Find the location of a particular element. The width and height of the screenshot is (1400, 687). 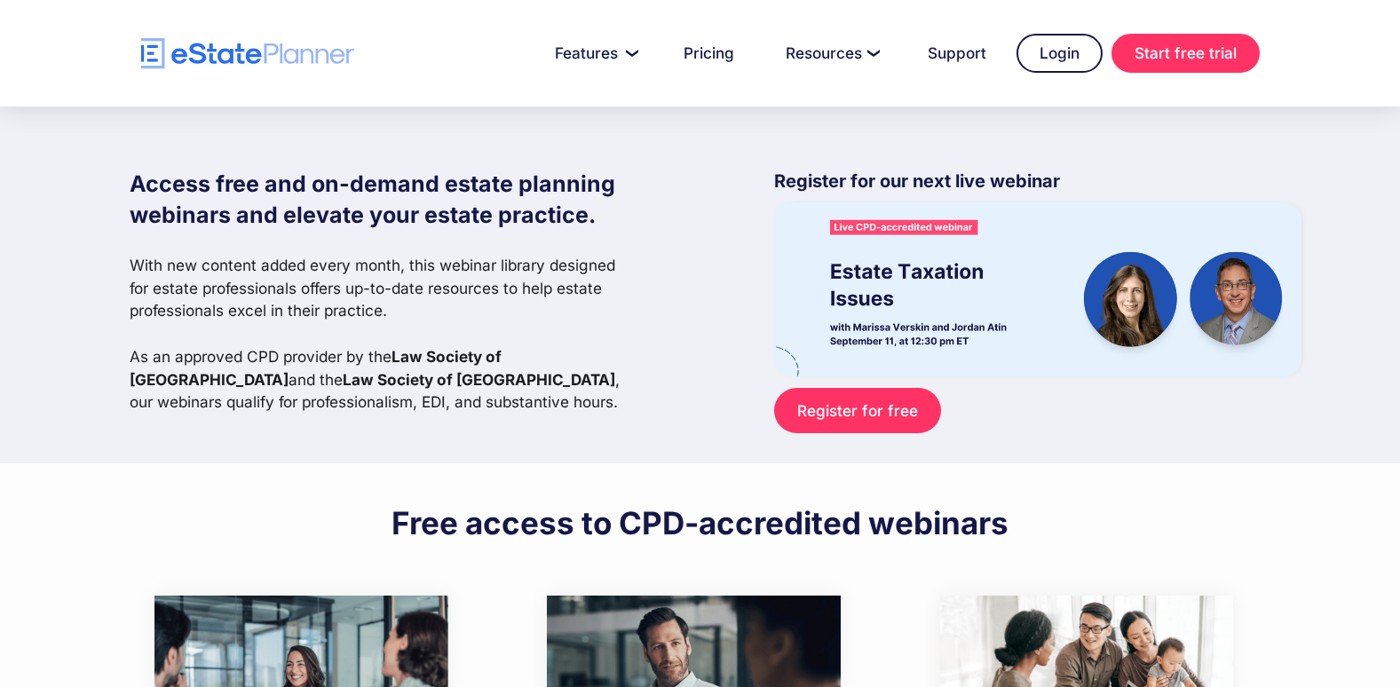

img: eState Academy webinar is located at coordinates (1037, 288).